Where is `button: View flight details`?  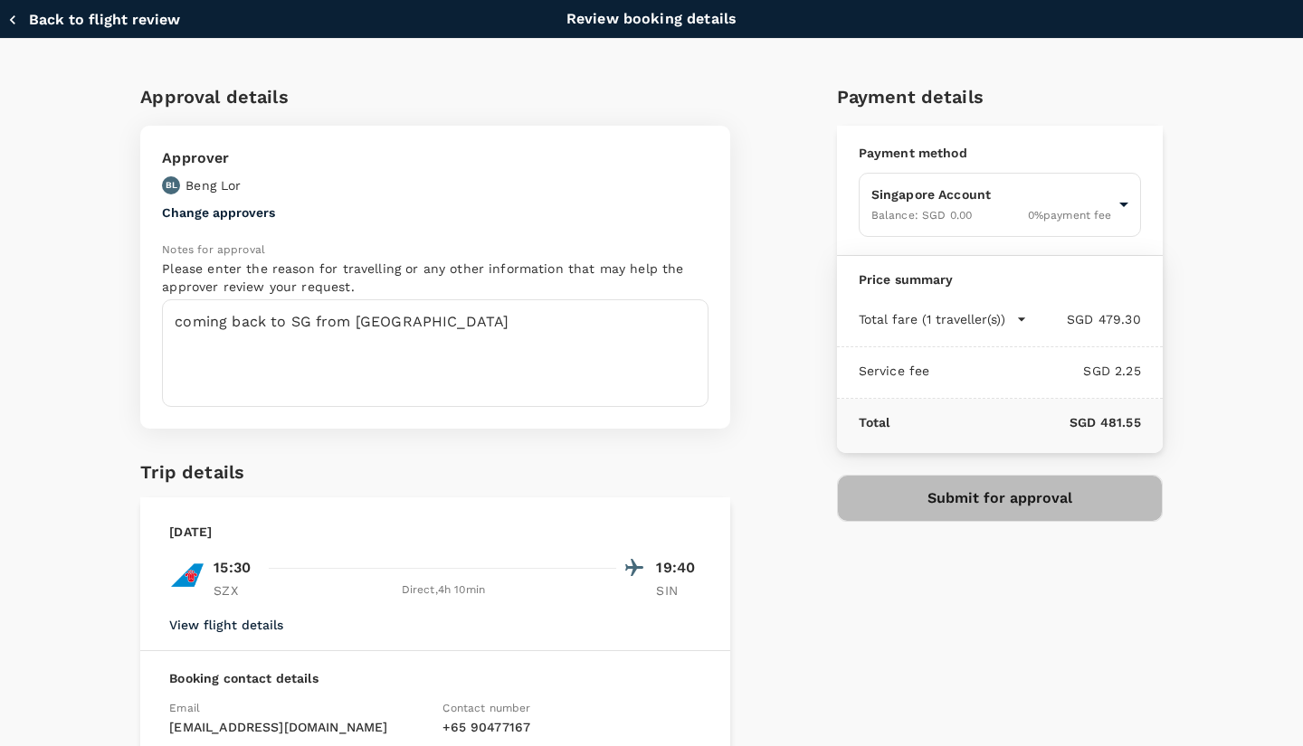 button: View flight details is located at coordinates (226, 625).